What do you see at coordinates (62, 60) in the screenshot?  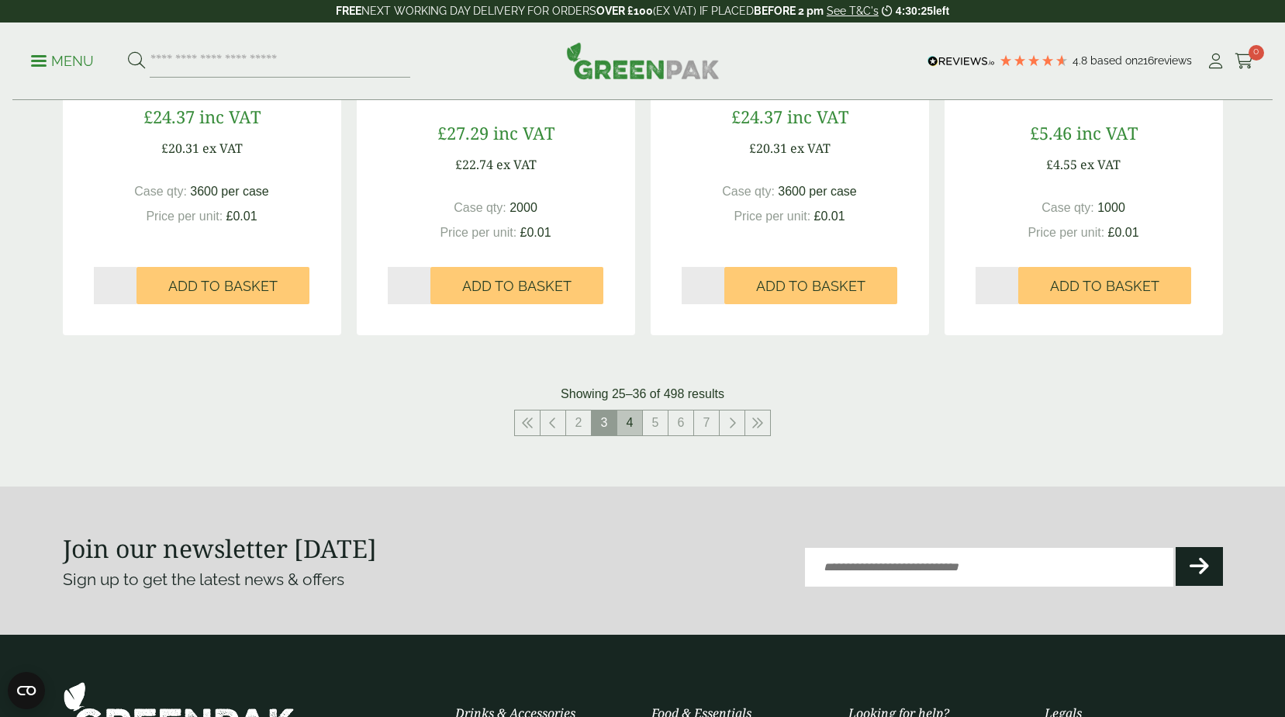 I see `a: Menu` at bounding box center [62, 60].